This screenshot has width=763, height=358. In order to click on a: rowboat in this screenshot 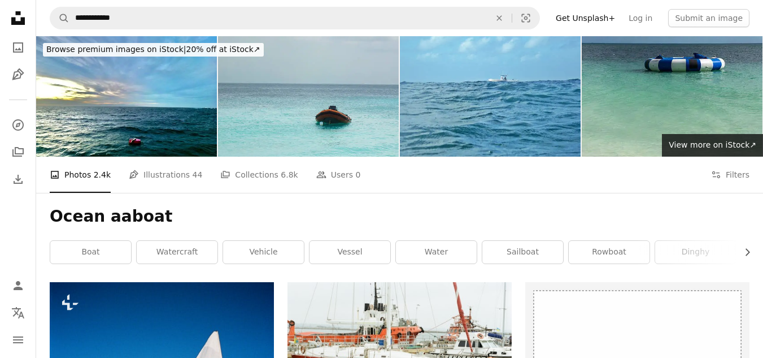, I will do `click(609, 252)`.